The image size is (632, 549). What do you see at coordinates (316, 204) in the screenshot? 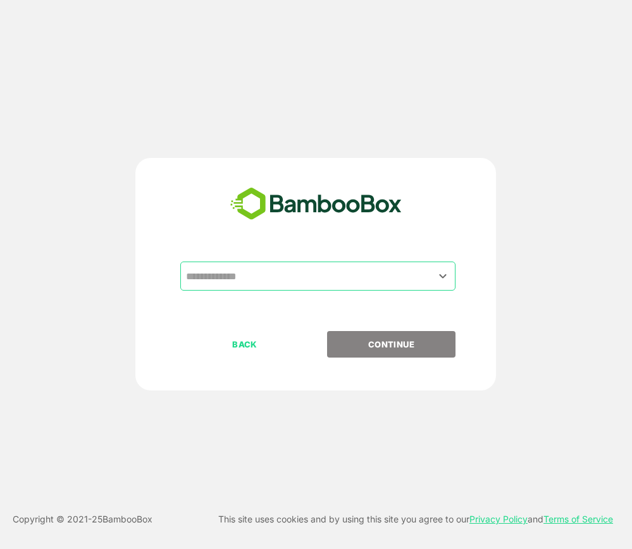
I see `img: bamboobox` at bounding box center [316, 204].